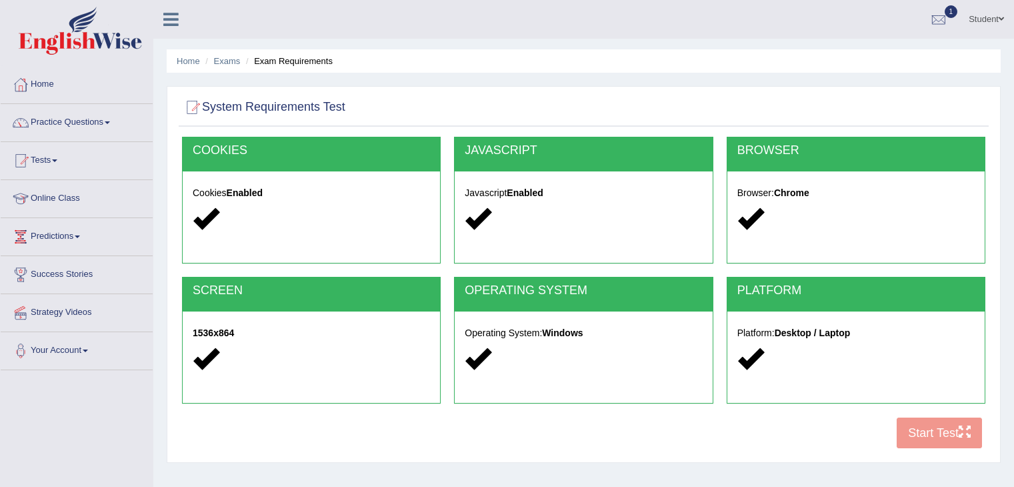 This screenshot has width=1014, height=487. I want to click on h5: Javascript, so click(583, 193).